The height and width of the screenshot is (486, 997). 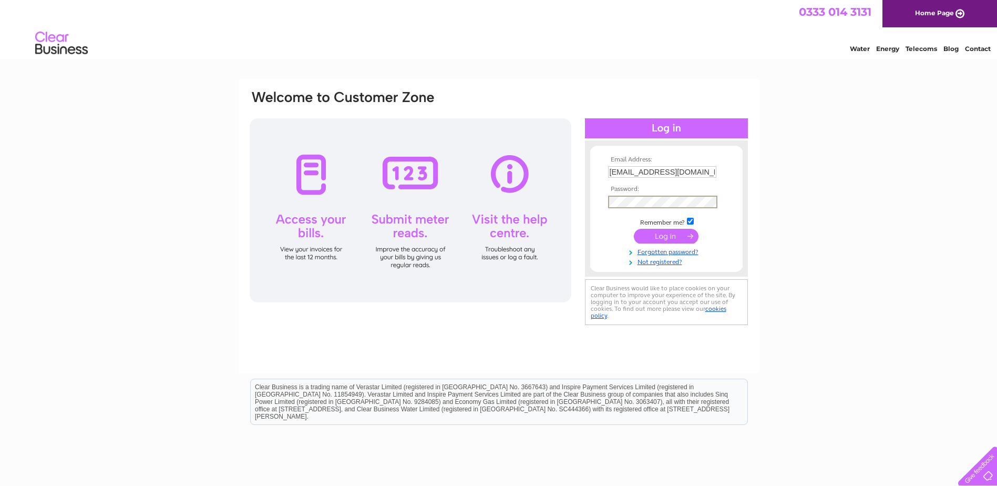 What do you see at coordinates (666, 236) in the screenshot?
I see `input: Submit` at bounding box center [666, 236].